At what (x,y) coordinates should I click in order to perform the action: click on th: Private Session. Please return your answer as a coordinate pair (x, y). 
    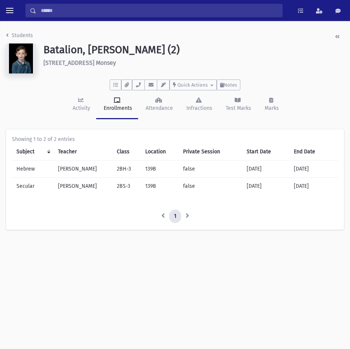
    Looking at the image, I should click on (211, 152).